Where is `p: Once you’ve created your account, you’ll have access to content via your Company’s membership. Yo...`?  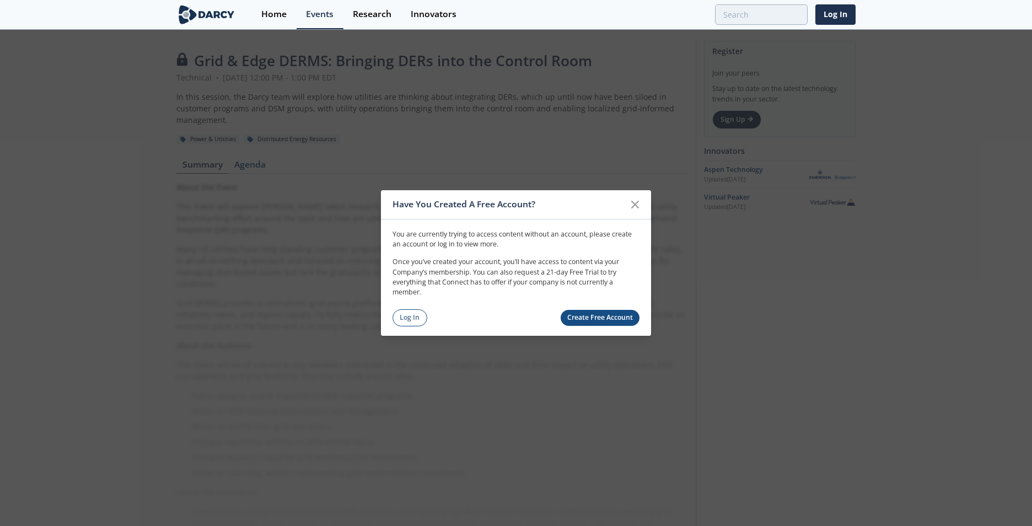
p: Once you’ve created your account, you’ll have access to content via your Company’s membership. Yo... is located at coordinates (516, 277).